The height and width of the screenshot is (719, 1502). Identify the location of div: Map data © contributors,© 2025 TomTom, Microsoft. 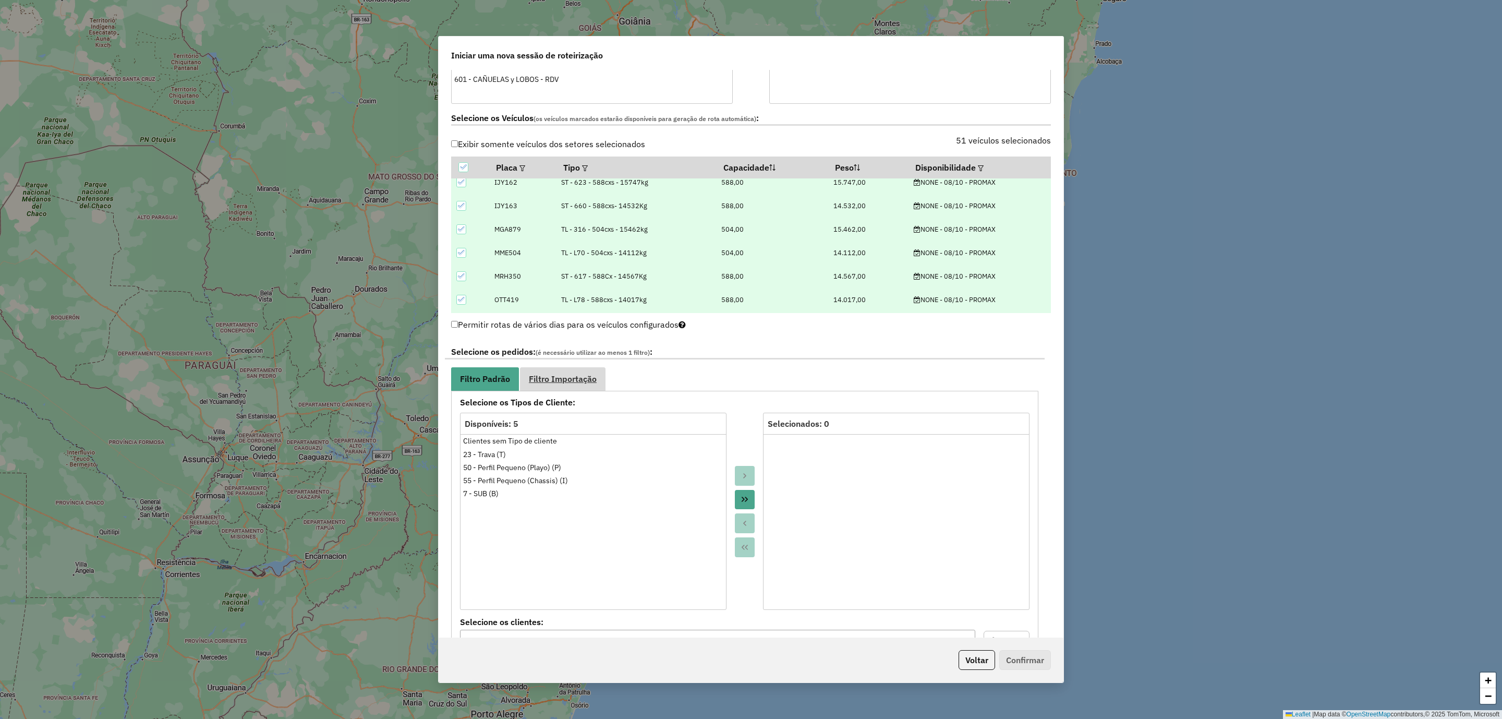
(1393, 714).